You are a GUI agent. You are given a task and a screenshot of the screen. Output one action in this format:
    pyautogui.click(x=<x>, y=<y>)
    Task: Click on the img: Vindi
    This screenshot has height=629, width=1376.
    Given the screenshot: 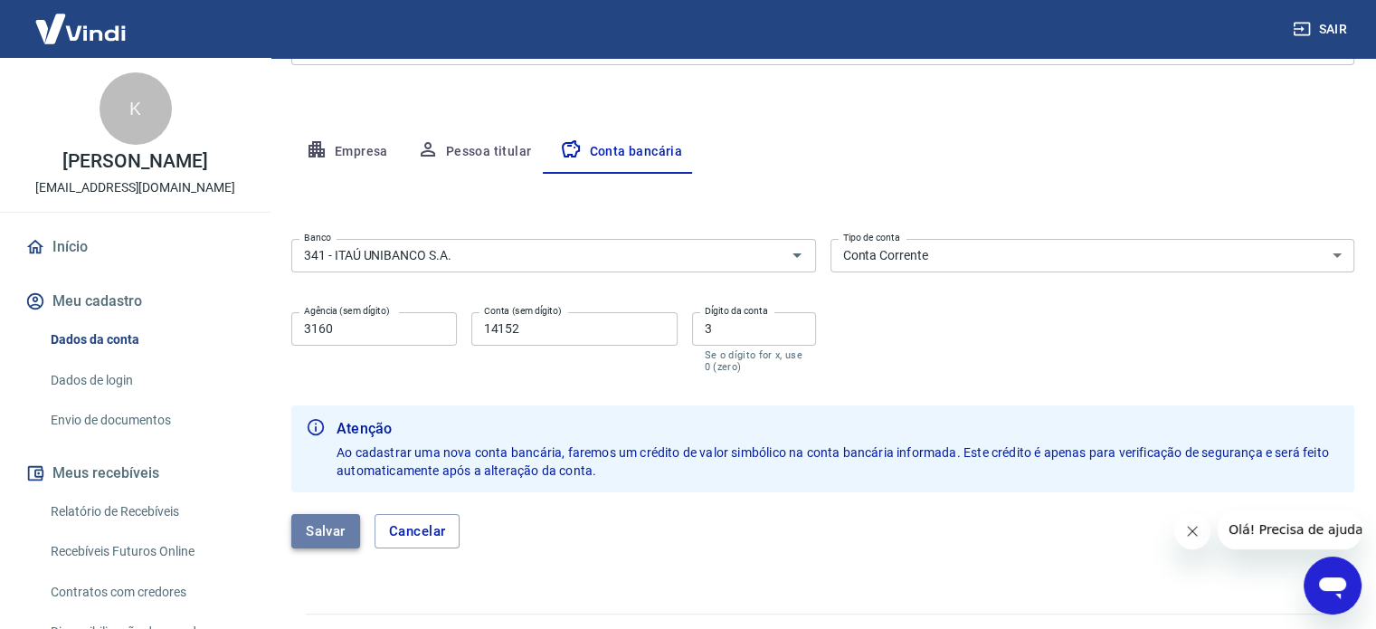 What is the action you would take?
    pyautogui.click(x=81, y=28)
    